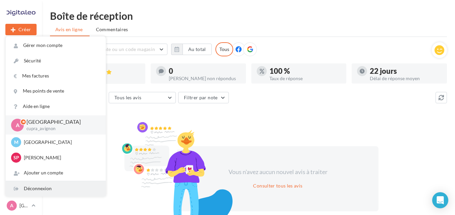 The height and width of the screenshot is (215, 455). I want to click on div: 22 jours, so click(406, 71).